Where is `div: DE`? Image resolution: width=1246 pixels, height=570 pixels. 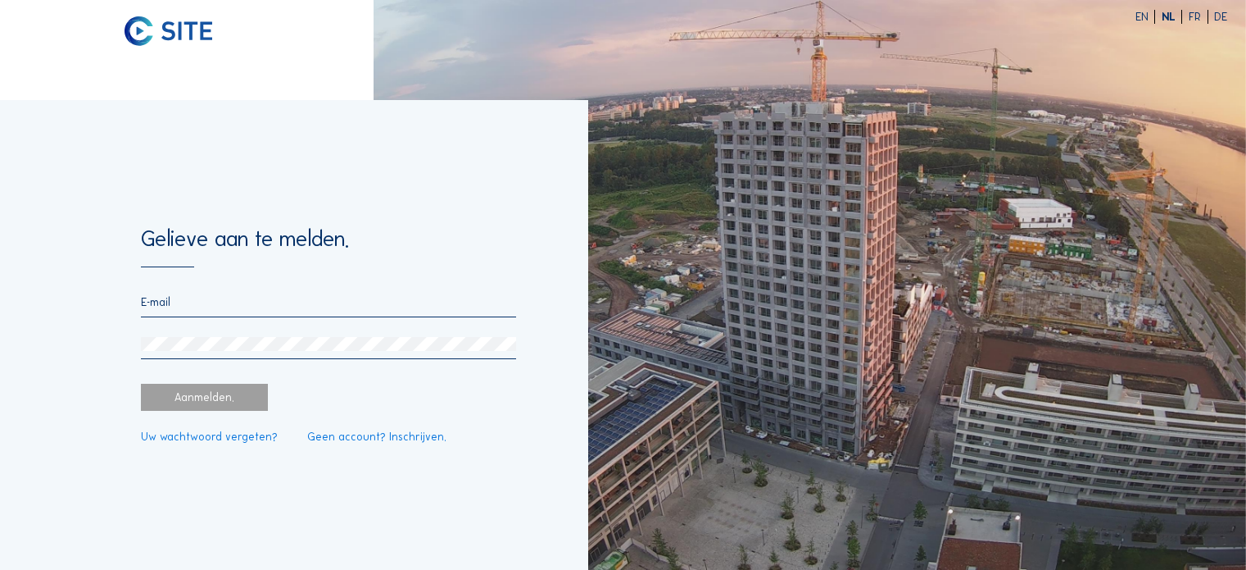 div: DE is located at coordinates (1221, 17).